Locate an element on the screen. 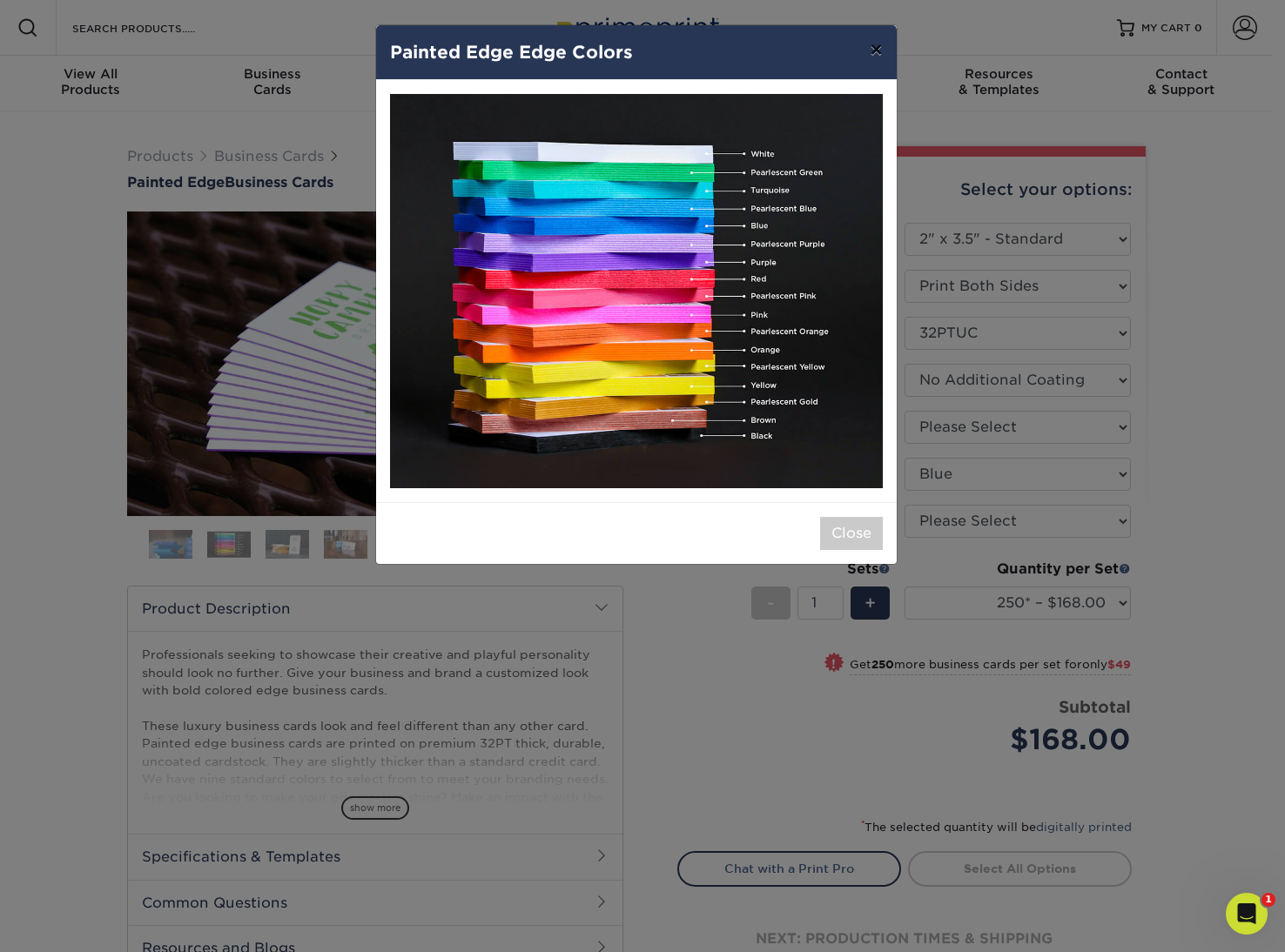 This screenshot has height=952, width=1285. button: Close is located at coordinates (851, 533).